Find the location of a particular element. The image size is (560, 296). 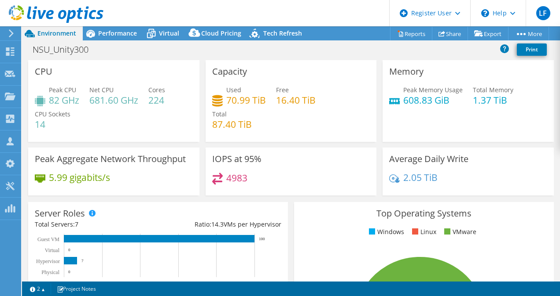

div: Total Servers: is located at coordinates (96, 225).